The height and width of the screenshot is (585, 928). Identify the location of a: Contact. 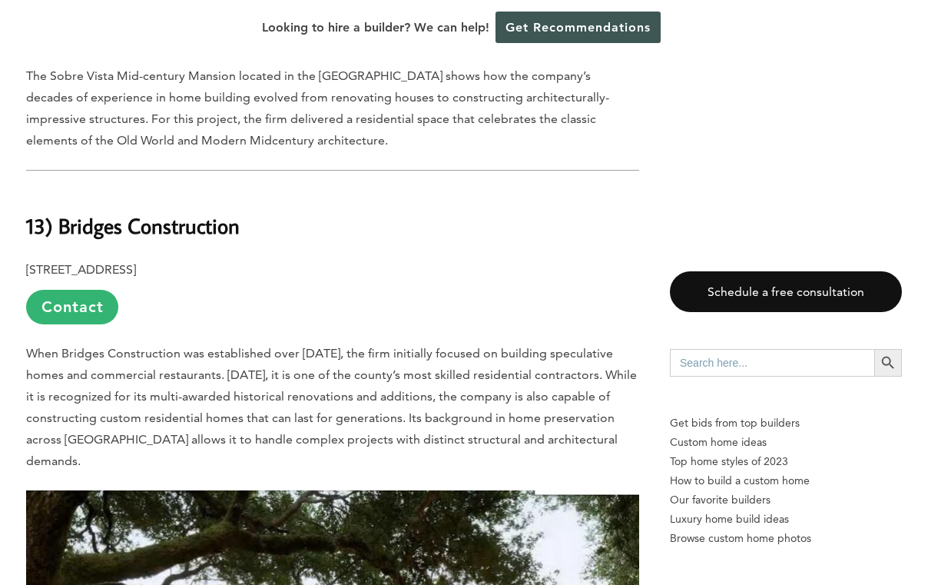
(72, 307).